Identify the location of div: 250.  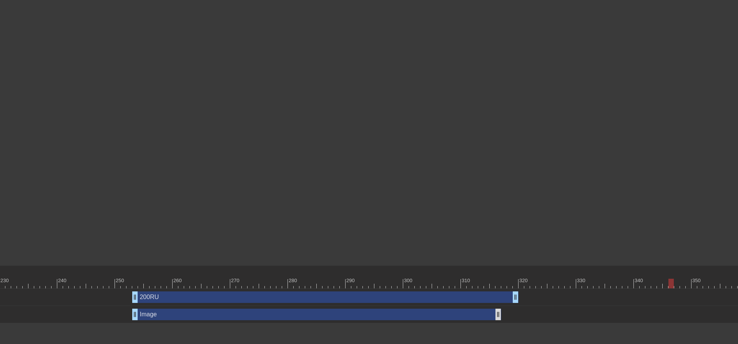
(120, 281).